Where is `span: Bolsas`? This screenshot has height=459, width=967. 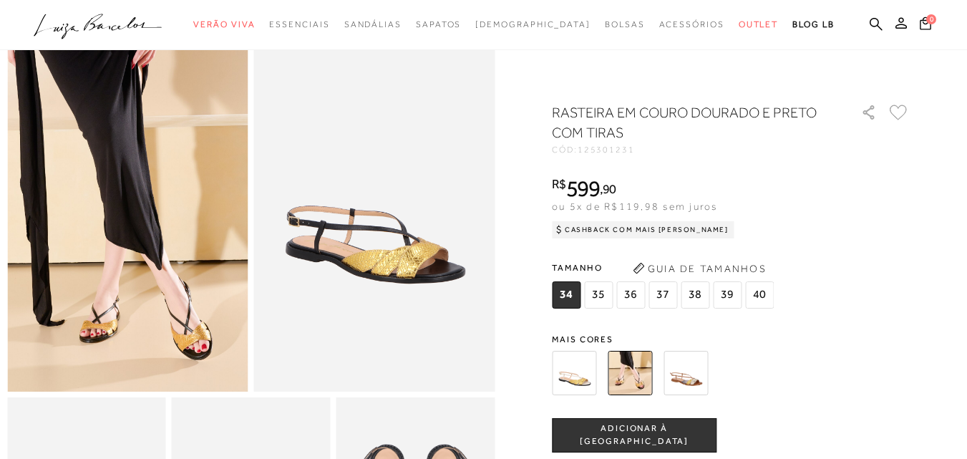
span: Bolsas is located at coordinates (625, 24).